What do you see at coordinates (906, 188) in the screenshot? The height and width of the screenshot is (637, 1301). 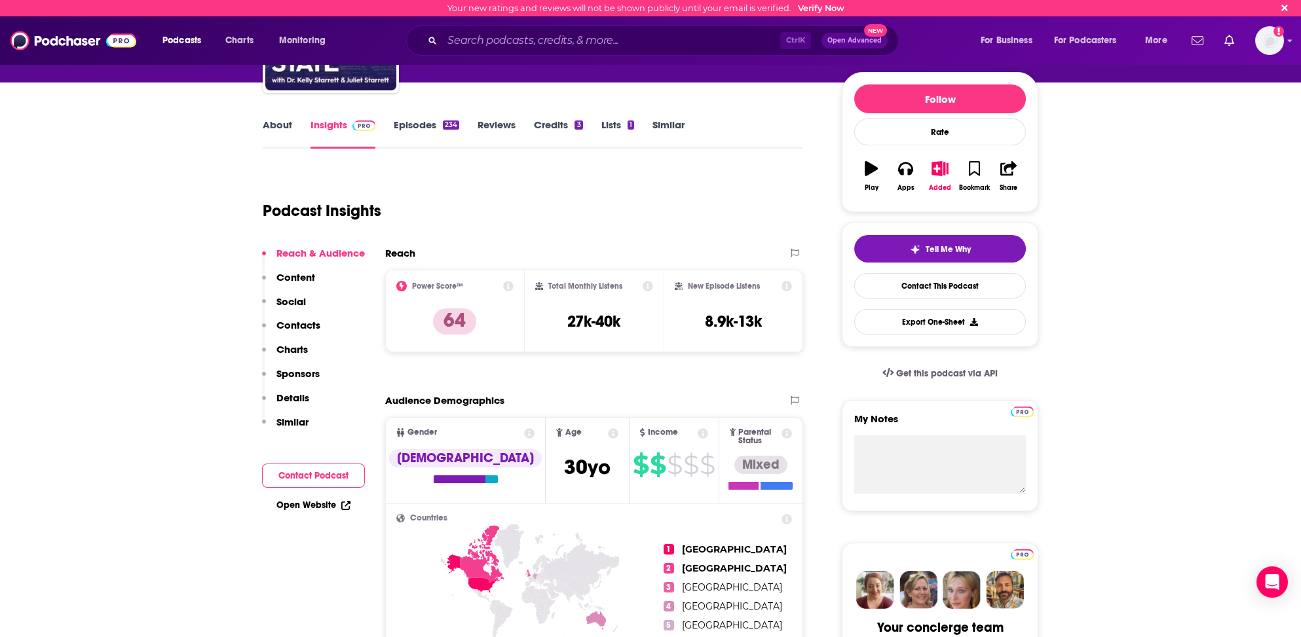 I see `div: Apps` at bounding box center [906, 188].